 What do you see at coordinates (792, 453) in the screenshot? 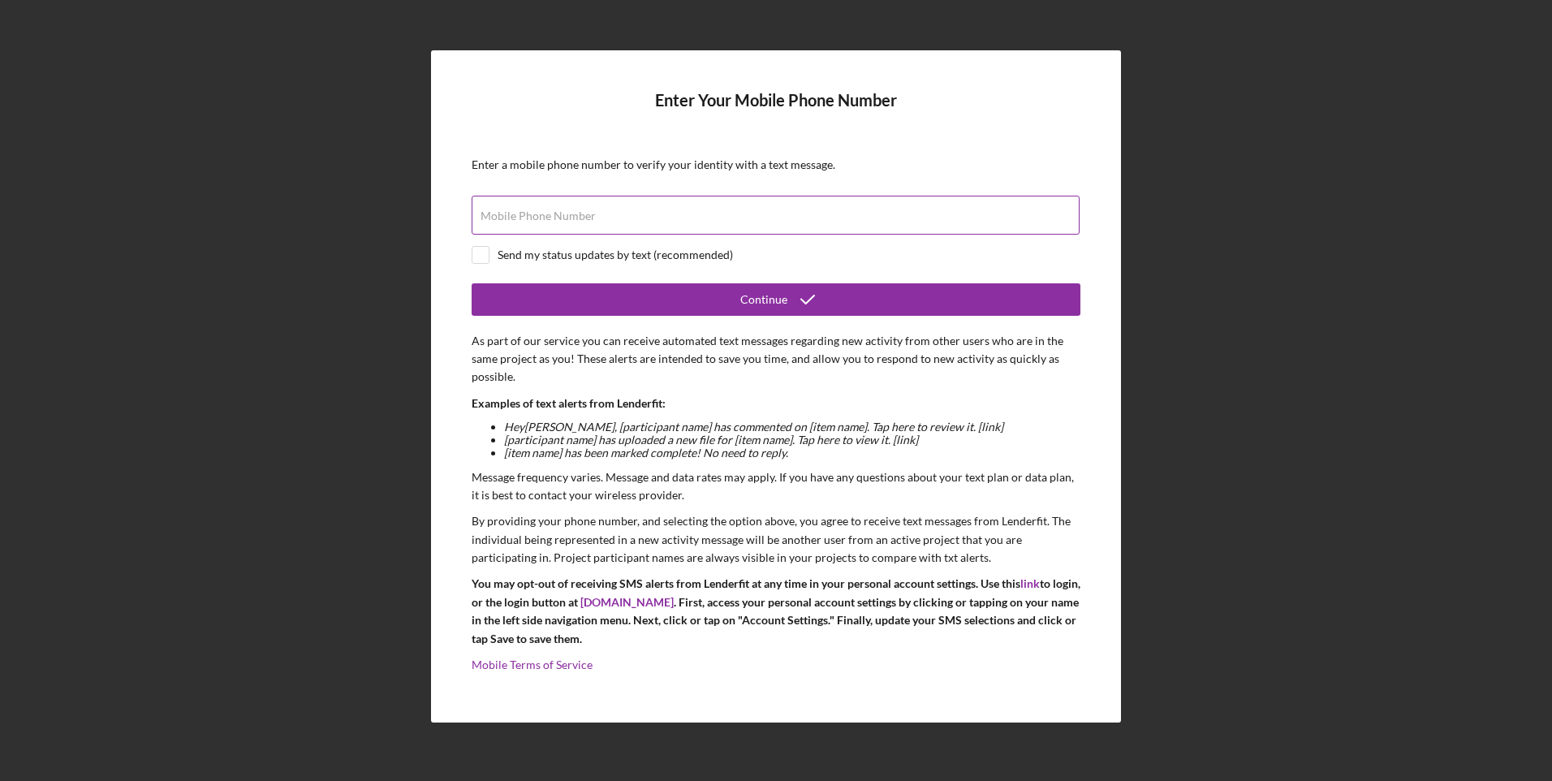
I see `li: [item name] has been marked complete! No need to reply.` at bounding box center [792, 453].